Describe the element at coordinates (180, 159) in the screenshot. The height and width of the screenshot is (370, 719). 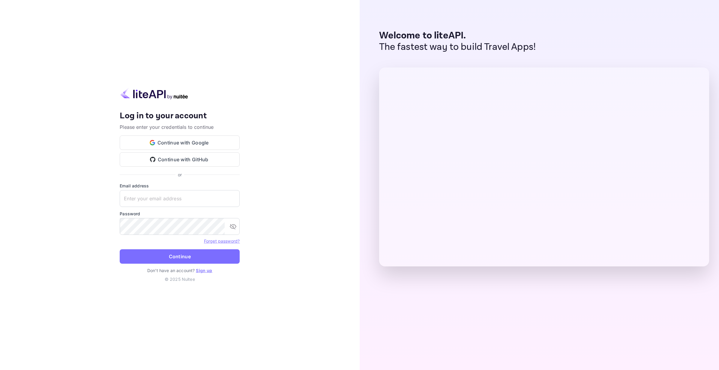
I see `button: Continue with GitHub` at that location.